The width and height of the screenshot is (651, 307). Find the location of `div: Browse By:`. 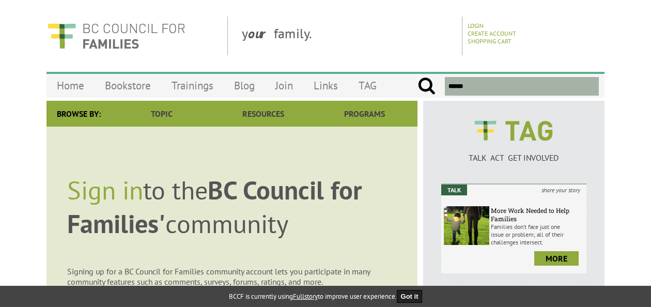

div: Browse By: is located at coordinates (79, 114).